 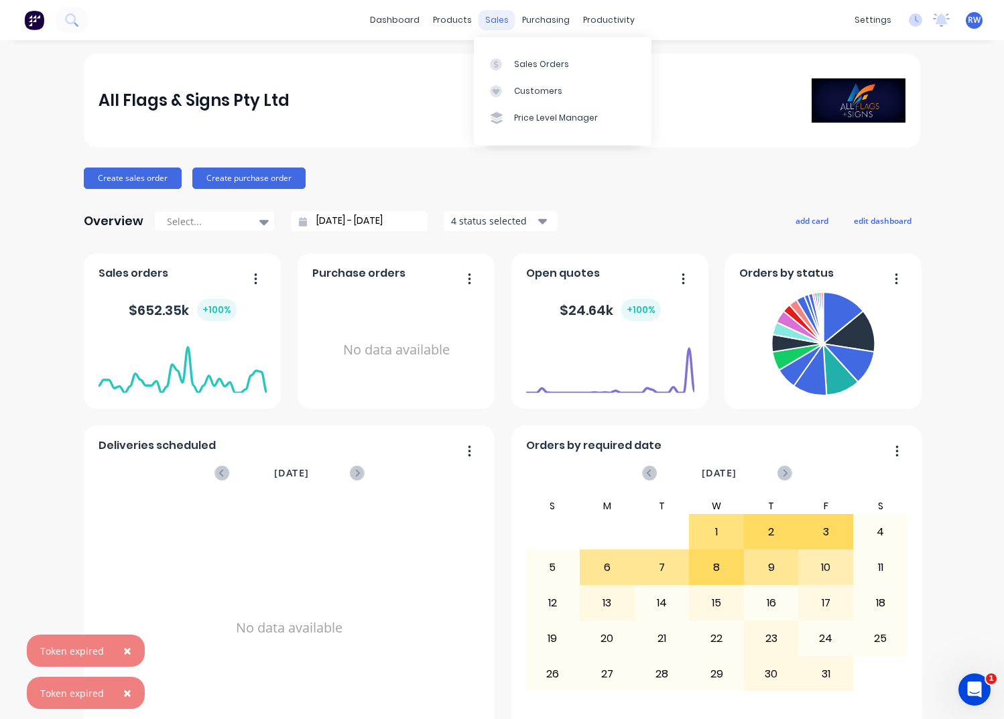 I want to click on div: No data available, so click(x=396, y=350).